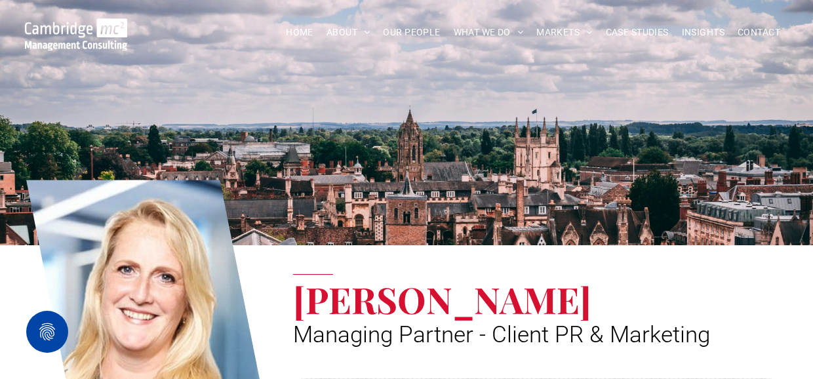  Describe the element at coordinates (564, 32) in the screenshot. I see `a: MARKETS` at that location.